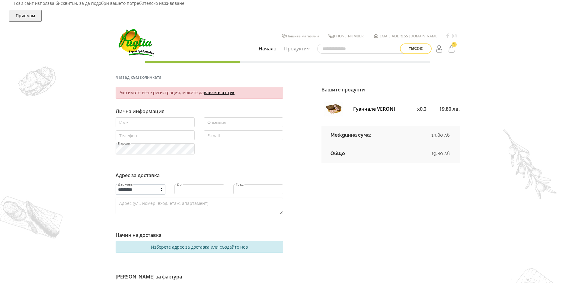 The height and width of the screenshot is (283, 575). What do you see at coordinates (448, 36) in the screenshot?
I see `a: Facebook` at bounding box center [448, 36].